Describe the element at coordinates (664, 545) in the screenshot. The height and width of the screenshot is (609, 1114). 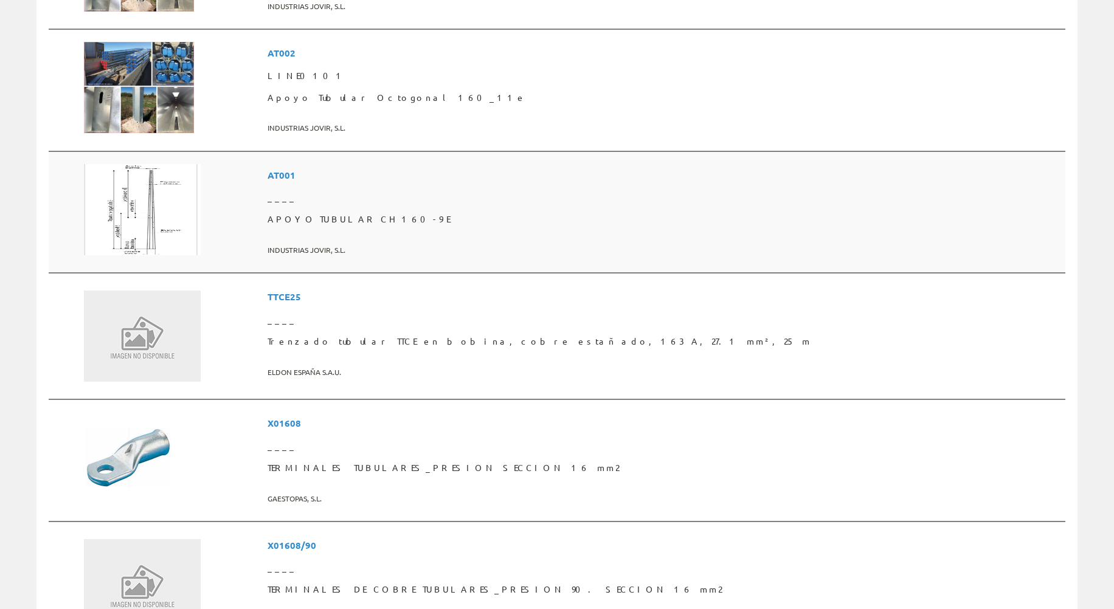
I see `span: X01608/90` at that location.